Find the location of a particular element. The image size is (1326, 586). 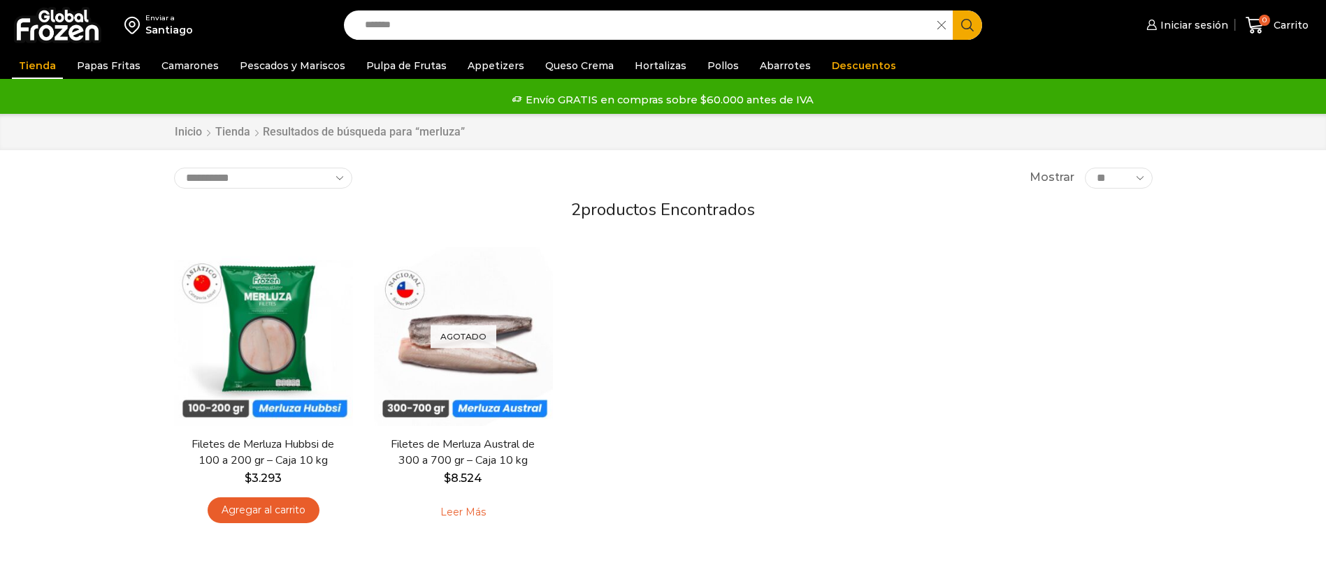

span: Carrito is located at coordinates (1289, 25).